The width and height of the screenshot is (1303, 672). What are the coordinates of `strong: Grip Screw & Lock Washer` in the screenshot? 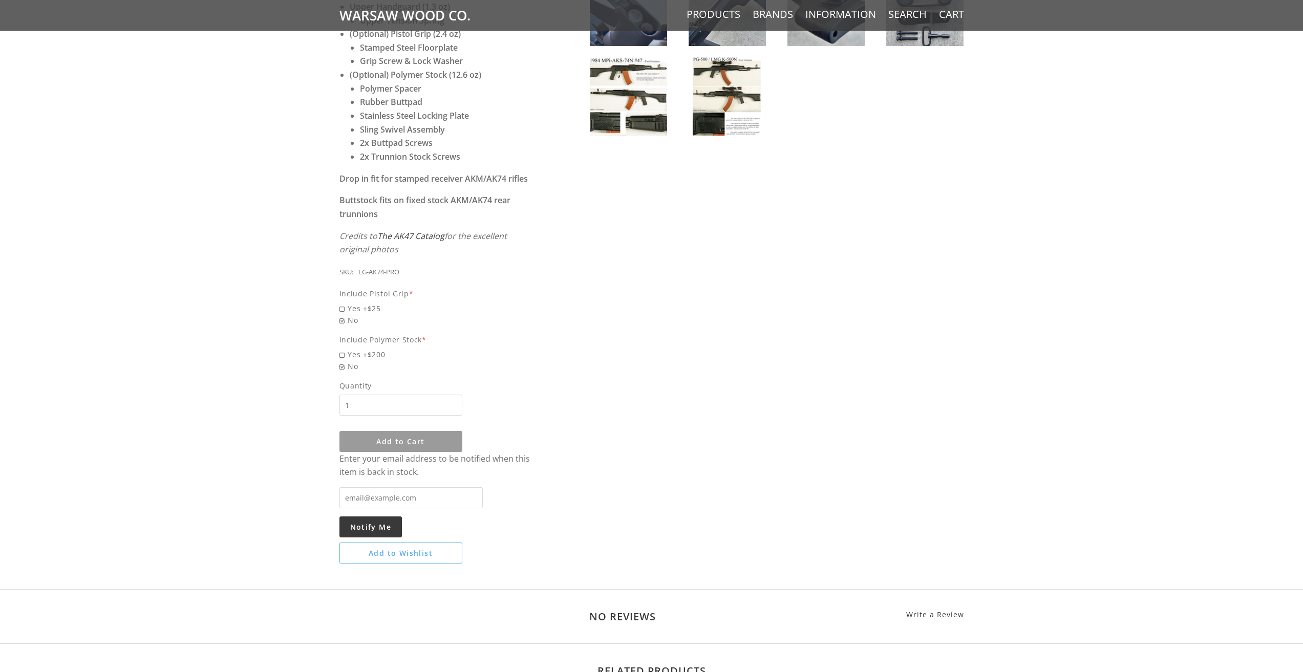 It's located at (411, 61).